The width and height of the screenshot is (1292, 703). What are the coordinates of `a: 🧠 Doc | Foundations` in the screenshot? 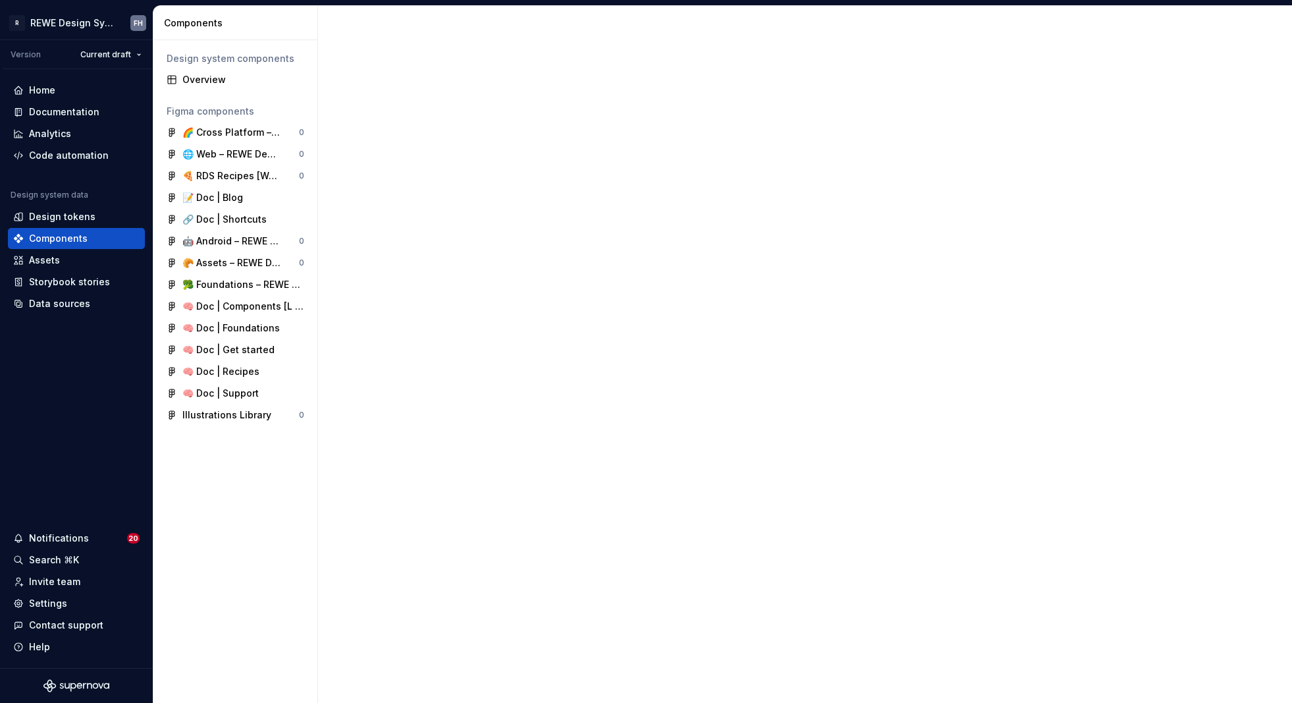 It's located at (235, 328).